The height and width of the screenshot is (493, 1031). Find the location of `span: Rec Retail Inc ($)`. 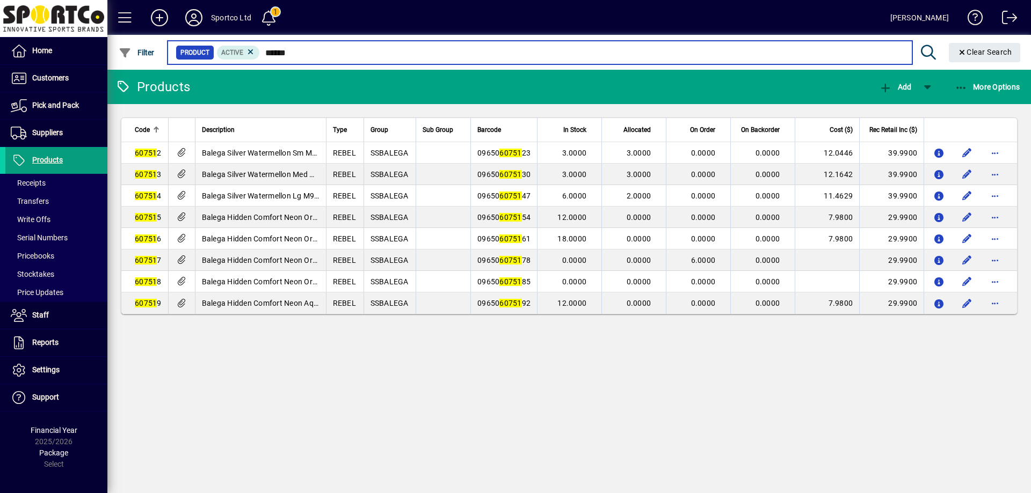

span: Rec Retail Inc ($) is located at coordinates (893, 130).